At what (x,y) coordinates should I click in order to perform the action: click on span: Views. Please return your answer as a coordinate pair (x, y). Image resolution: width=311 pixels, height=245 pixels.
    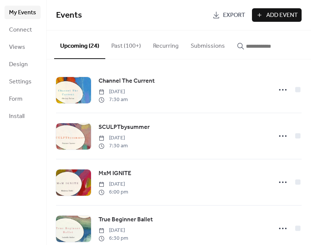
    Looking at the image, I should click on (17, 47).